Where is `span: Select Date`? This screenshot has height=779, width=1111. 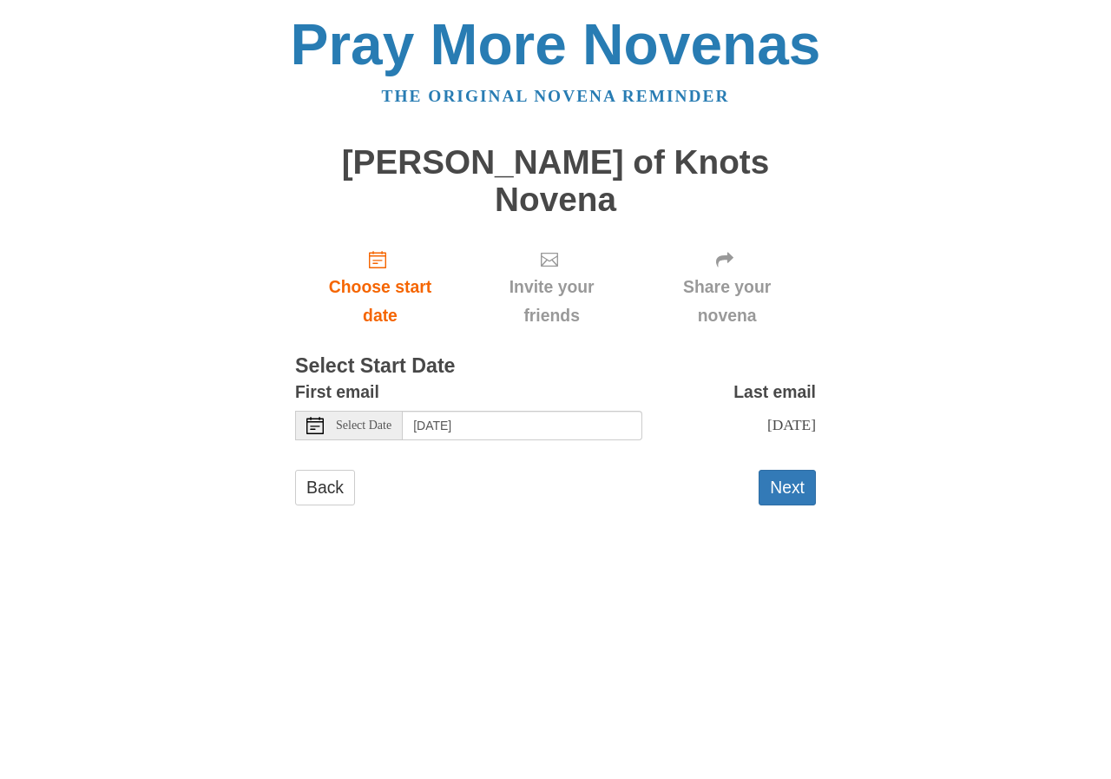
span: Select Date is located at coordinates (364, 425).